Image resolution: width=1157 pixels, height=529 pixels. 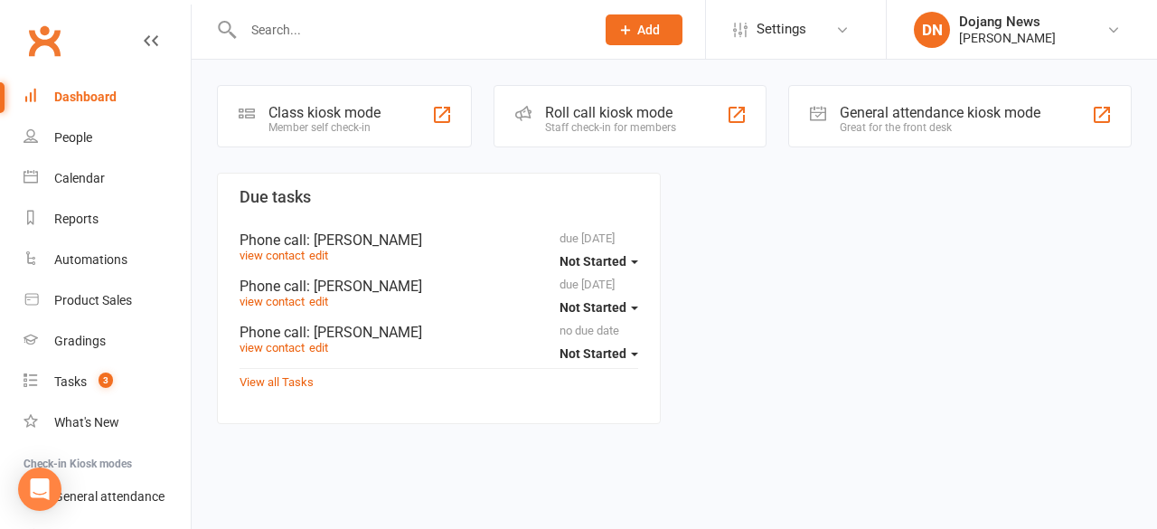 What do you see at coordinates (107, 259) in the screenshot?
I see `a: Automations` at bounding box center [107, 259].